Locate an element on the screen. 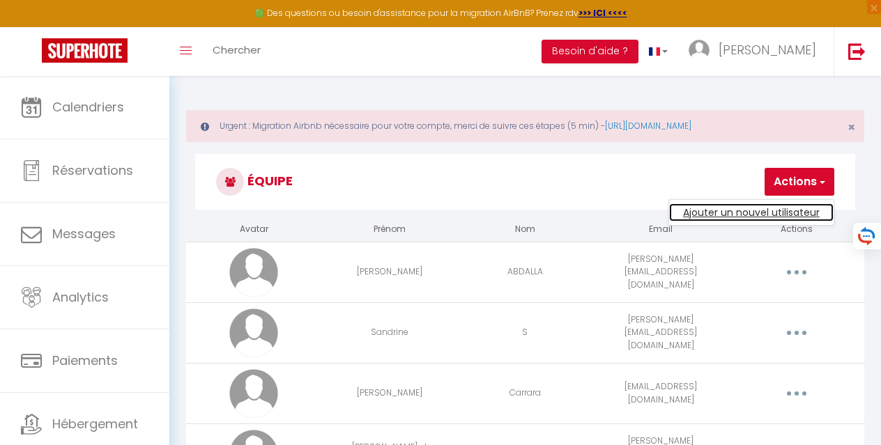  td: S is located at coordinates (525, 332).